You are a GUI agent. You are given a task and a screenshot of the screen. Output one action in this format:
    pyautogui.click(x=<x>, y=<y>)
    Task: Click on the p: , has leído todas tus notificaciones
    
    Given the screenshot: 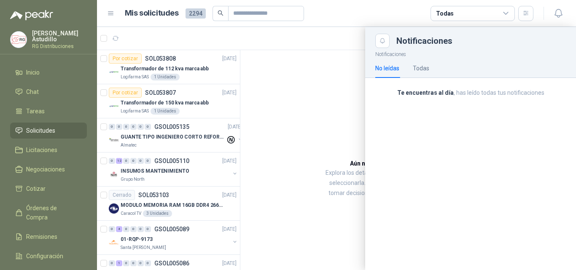 What is the action you would take?
    pyautogui.click(x=470, y=93)
    